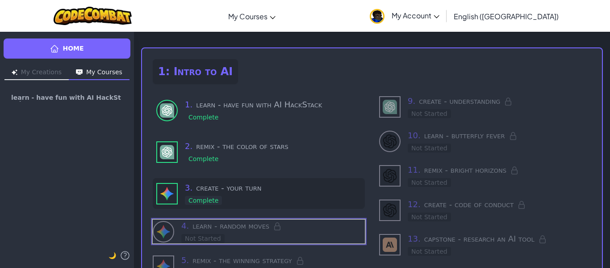 The width and height of the screenshot is (610, 268). I want to click on span: 2 ., so click(189, 146).